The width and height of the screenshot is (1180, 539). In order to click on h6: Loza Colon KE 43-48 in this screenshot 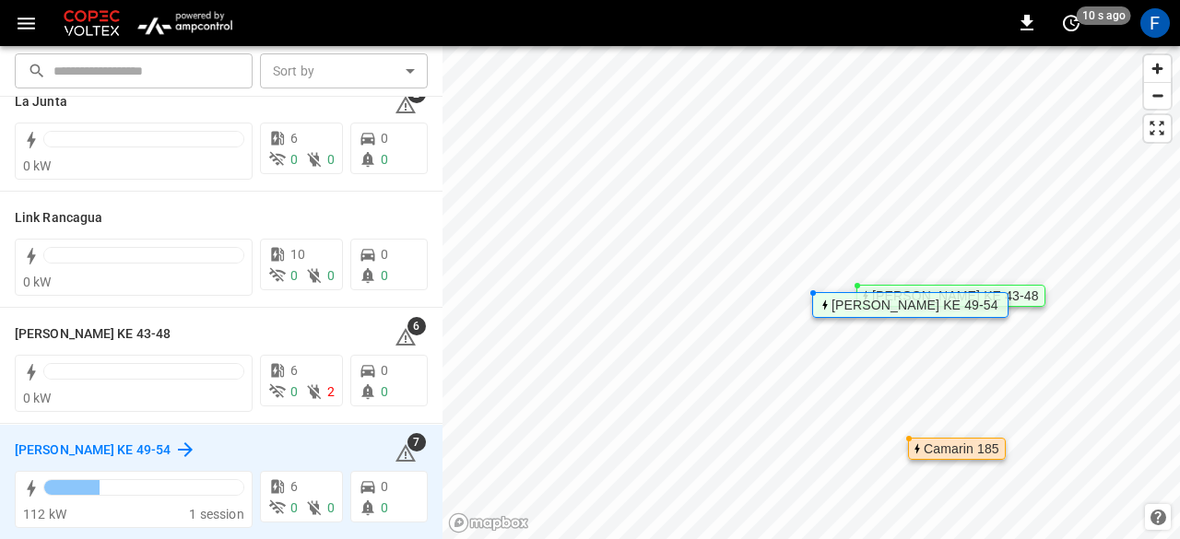, I will do `click(92, 335)`.